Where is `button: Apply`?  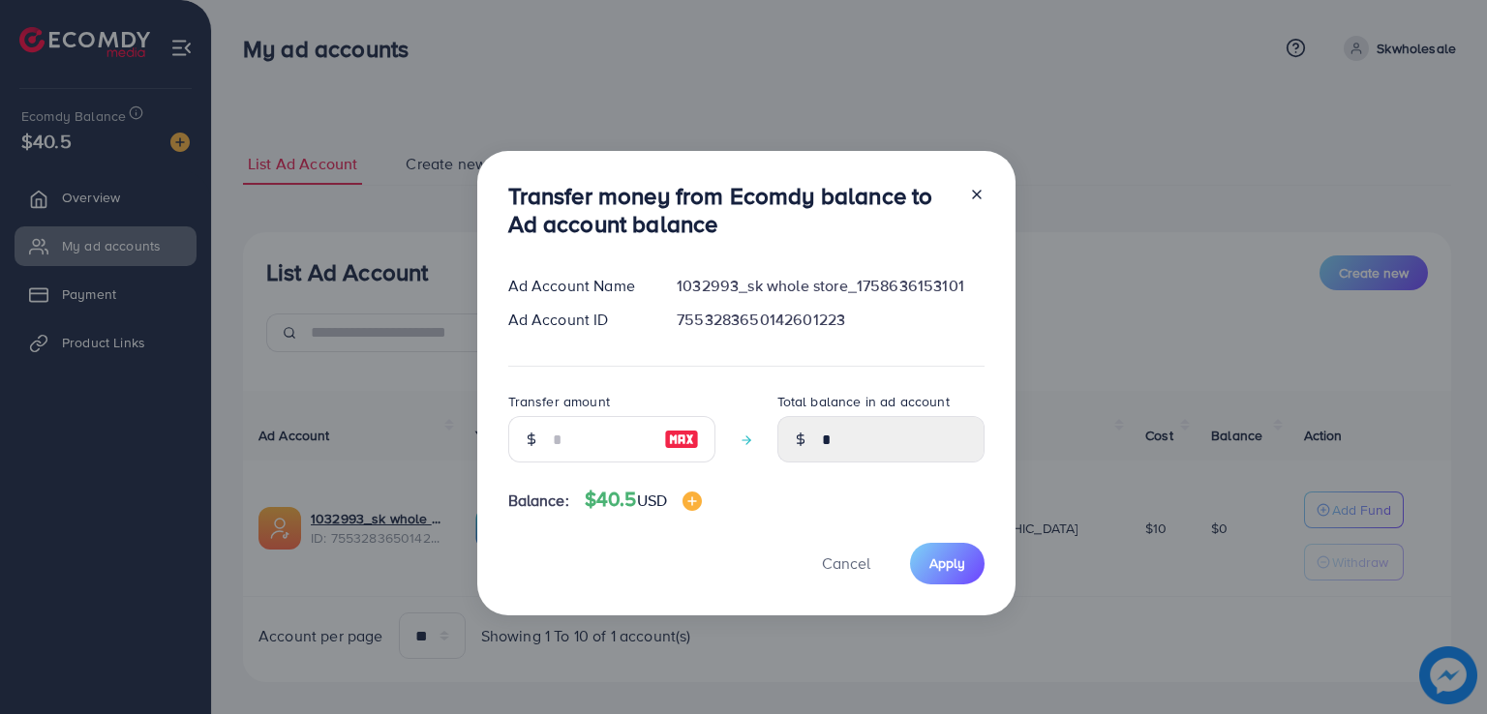 button: Apply is located at coordinates (947, 563).